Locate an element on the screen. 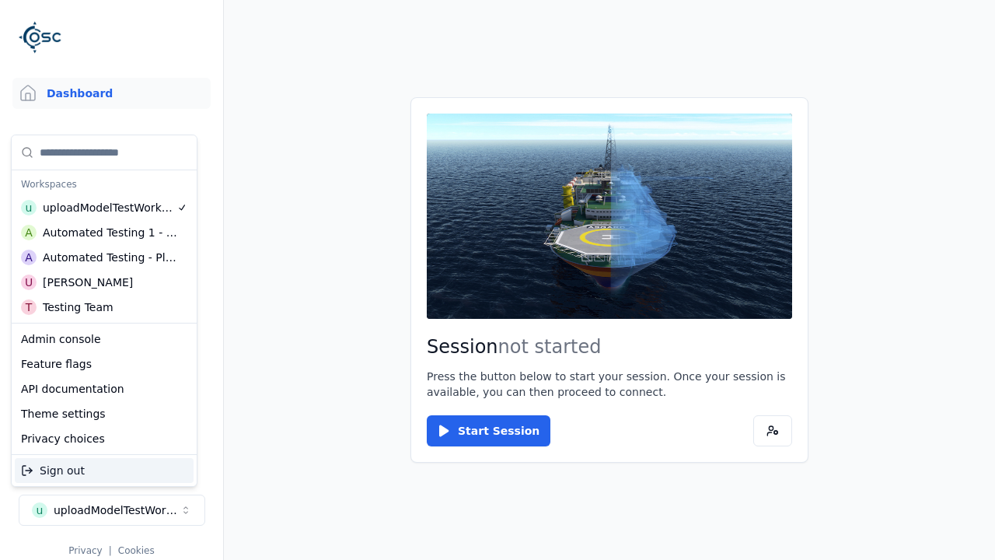  div: u is located at coordinates (29, 208).